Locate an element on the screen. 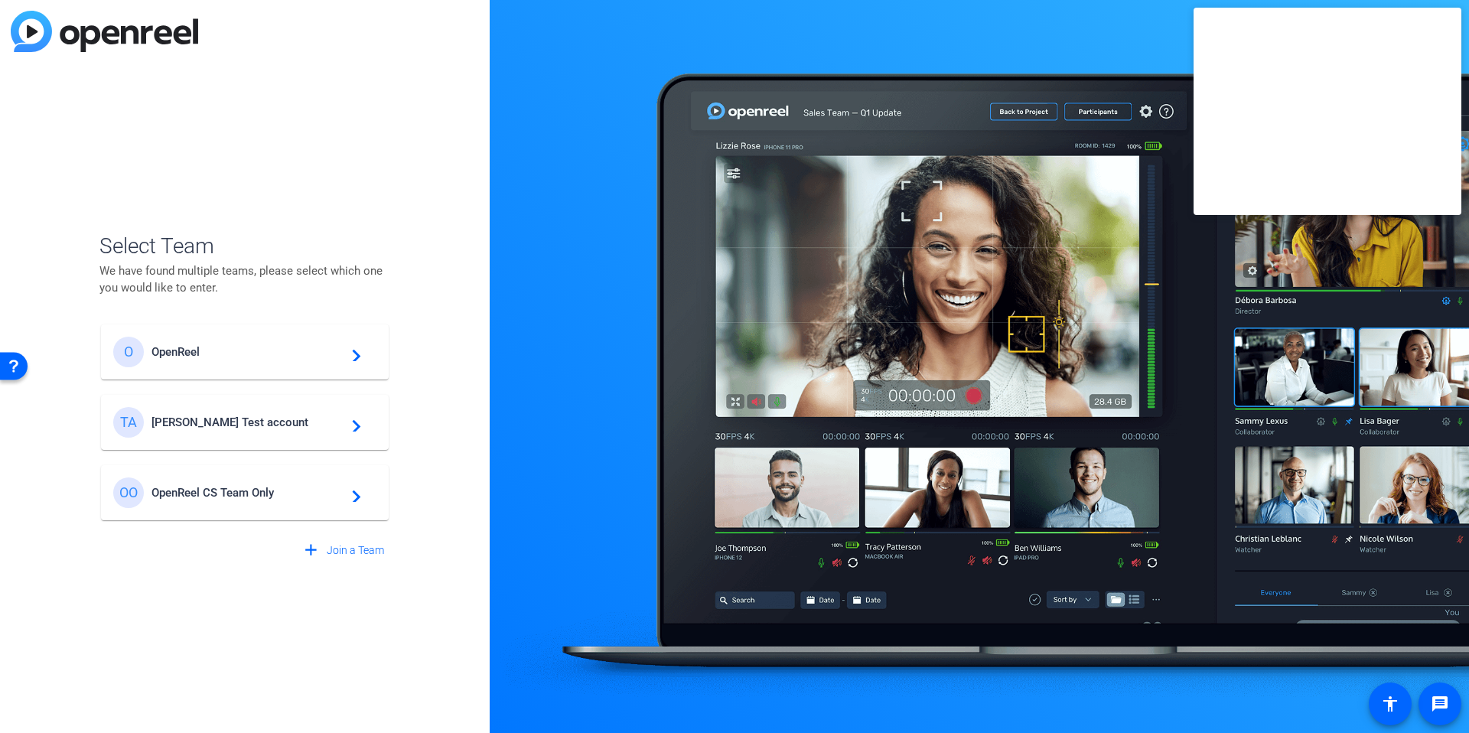 Image resolution: width=1469 pixels, height=733 pixels. div: O is located at coordinates (129, 352).